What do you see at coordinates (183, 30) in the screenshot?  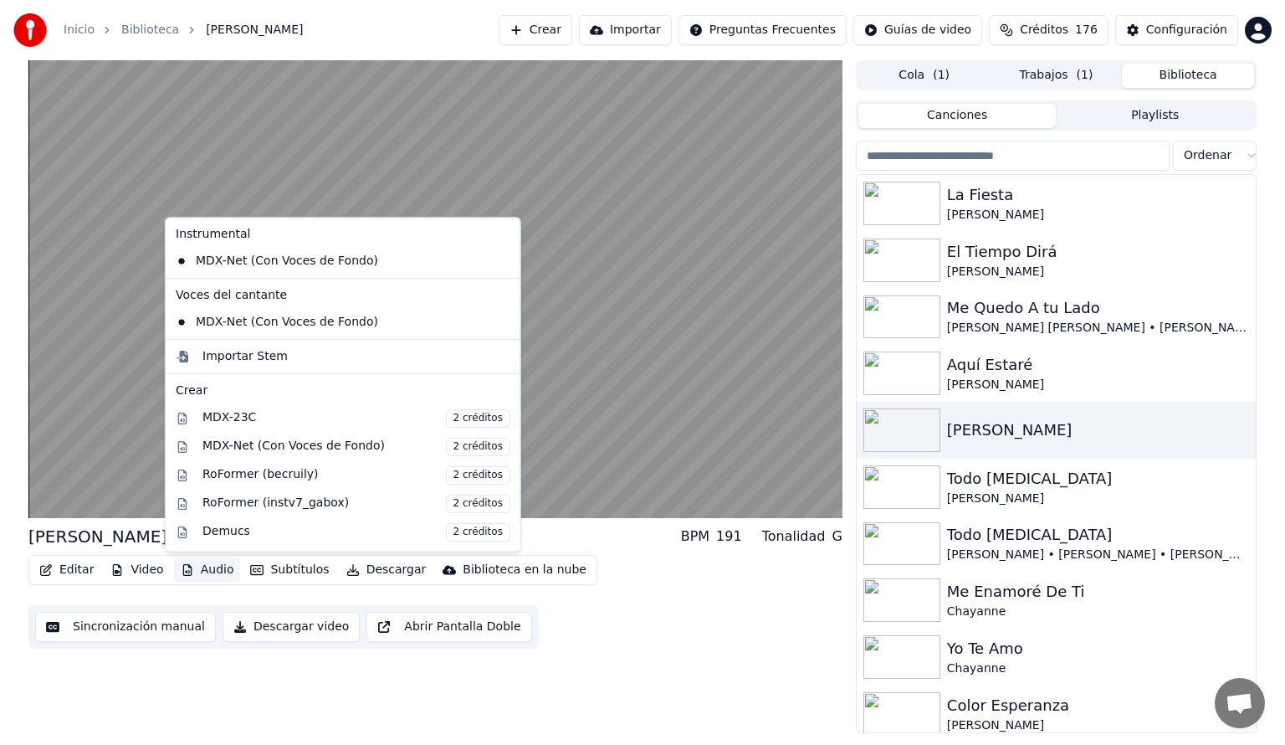 I see `nav: breadcrumb` at bounding box center [183, 30].